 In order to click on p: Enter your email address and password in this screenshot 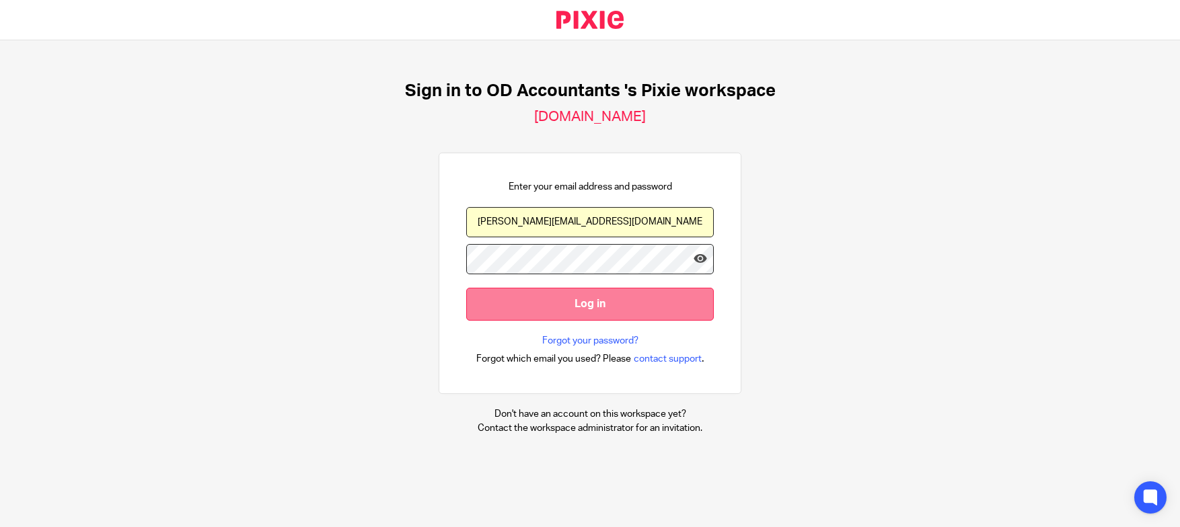, I will do `click(590, 187)`.